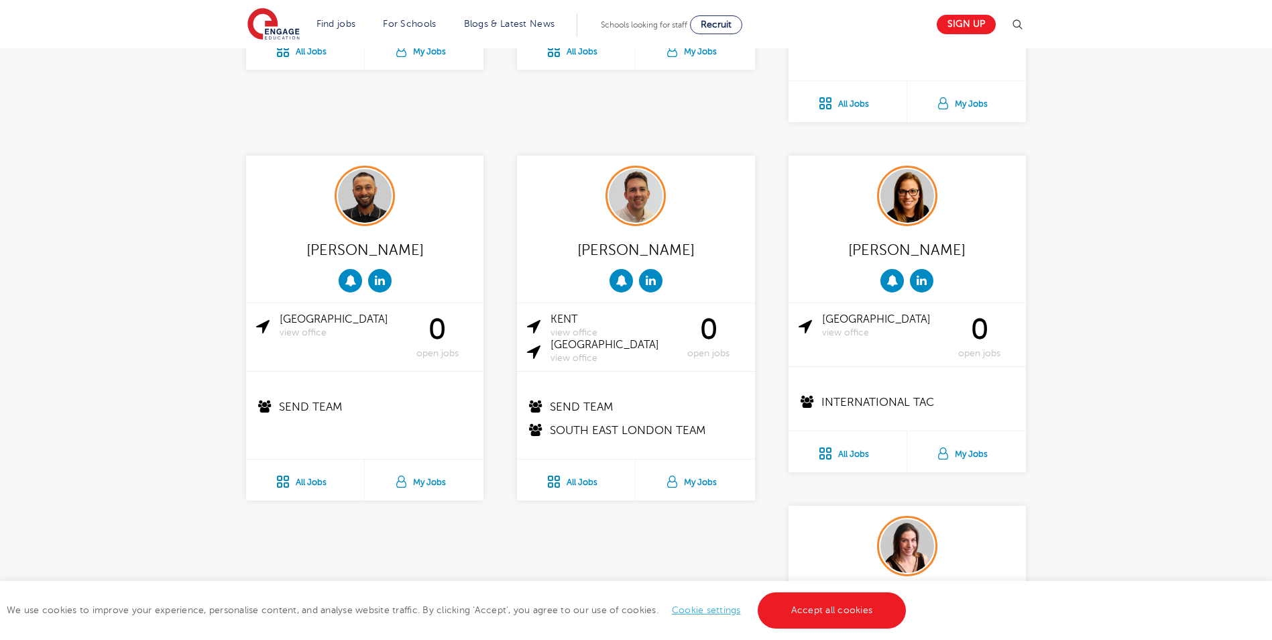 This screenshot has height=640, width=1272. What do you see at coordinates (274, 25) in the screenshot?
I see `img: Engage Education` at bounding box center [274, 25].